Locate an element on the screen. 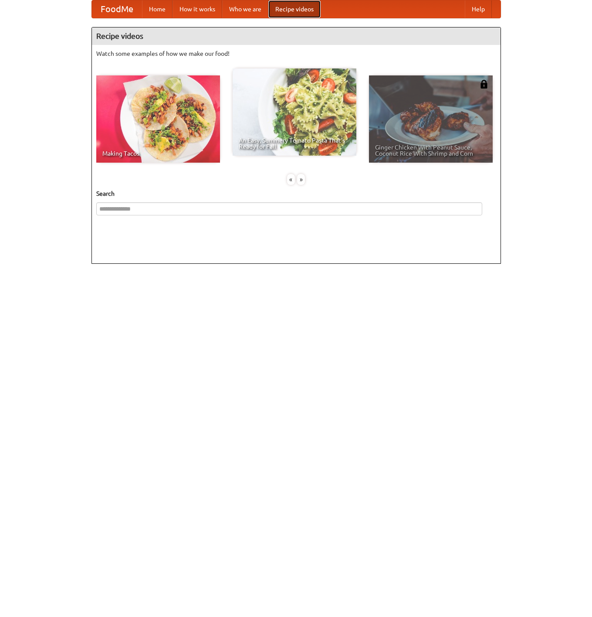  h5: Search is located at coordinates (296, 194).